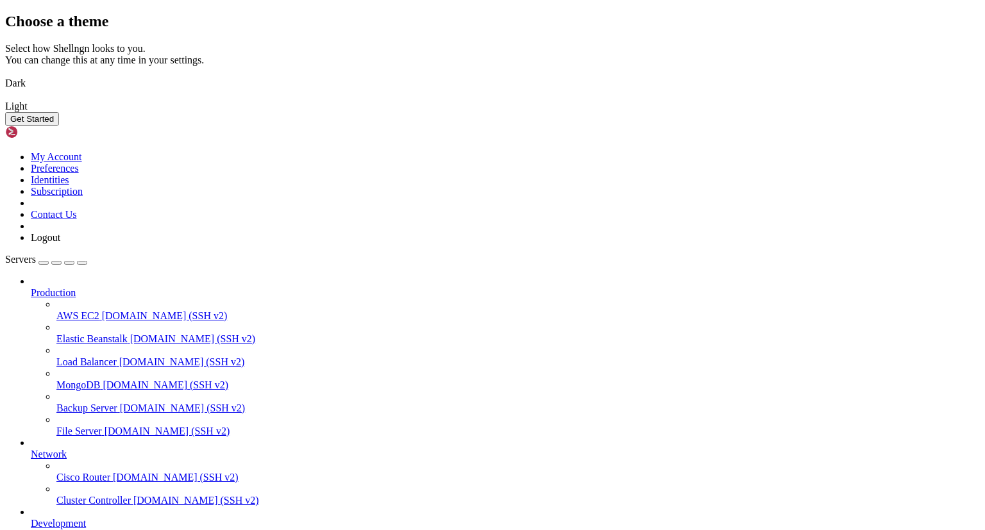  What do you see at coordinates (55, 168) in the screenshot?
I see `a: Preferences` at bounding box center [55, 168].